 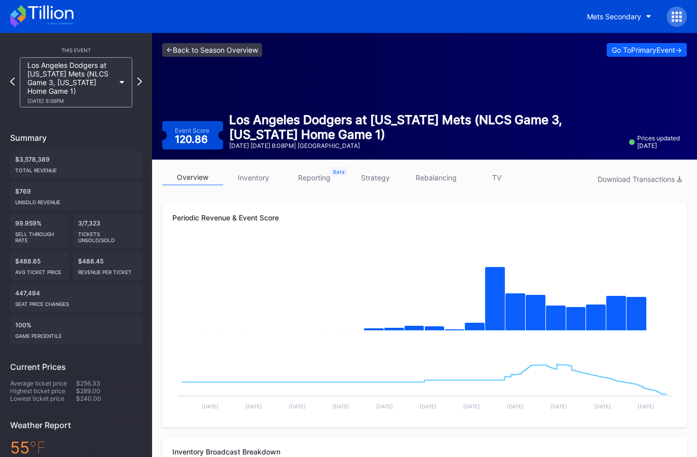 What do you see at coordinates (424, 451) in the screenshot?
I see `div: Inventory Broadcast Breakdown` at bounding box center [424, 451].